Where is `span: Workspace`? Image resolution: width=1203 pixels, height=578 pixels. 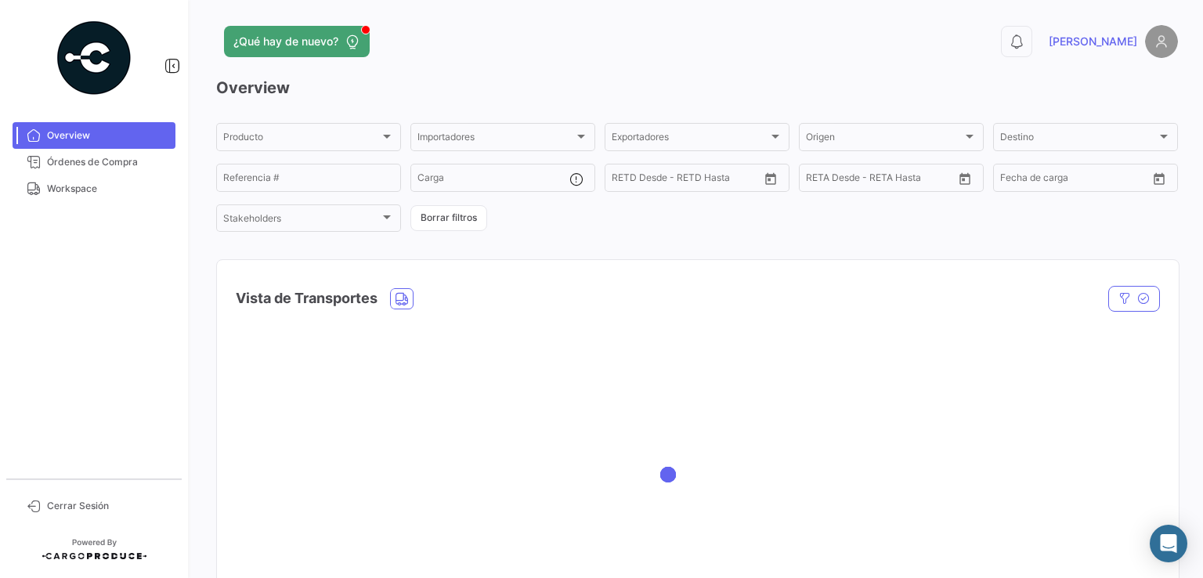
span: Workspace is located at coordinates (108, 189).